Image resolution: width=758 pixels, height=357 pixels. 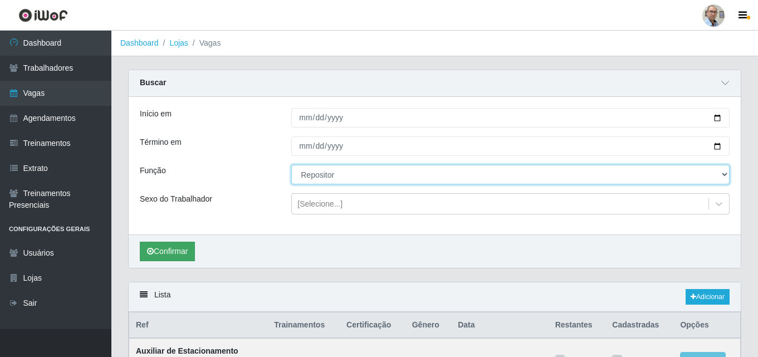 What do you see at coordinates (187, 351) in the screenshot?
I see `strong: Auxiliar de Estacionamento` at bounding box center [187, 351].